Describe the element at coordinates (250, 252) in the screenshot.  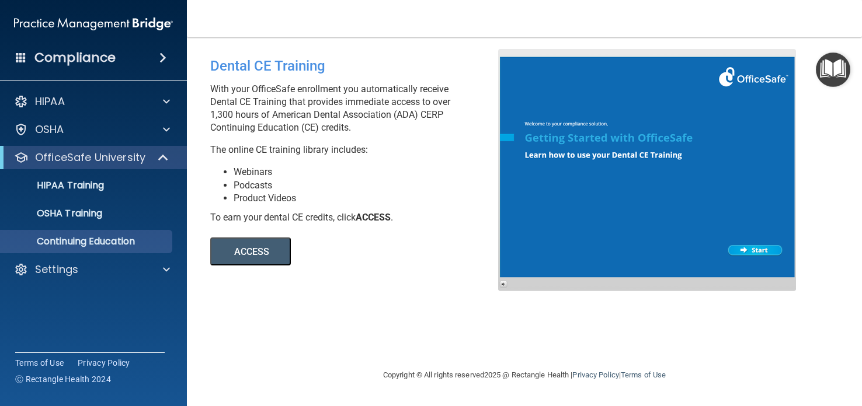
I see `button: ACCESS` at that location.